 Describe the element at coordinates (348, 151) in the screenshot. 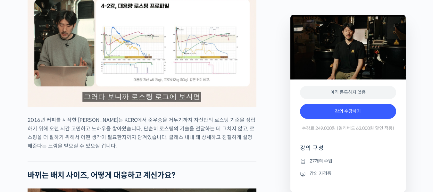

I see `h4: 강의 구성` at that location.